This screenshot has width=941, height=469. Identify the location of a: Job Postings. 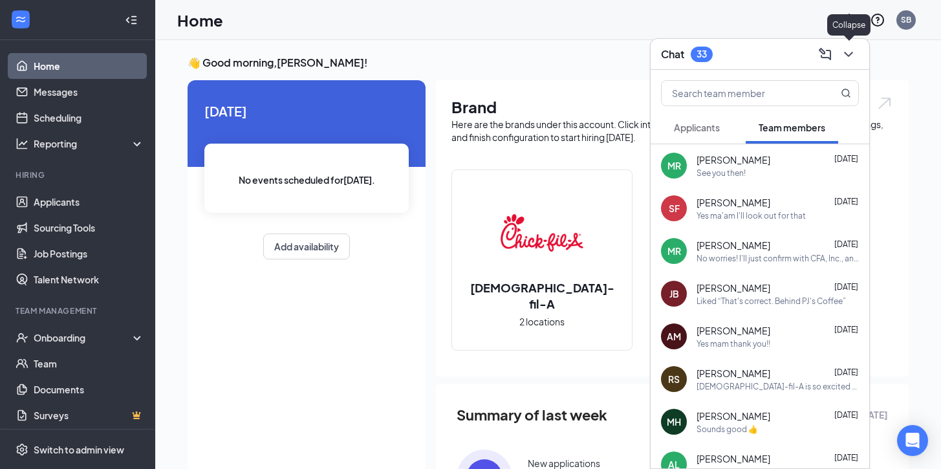
(89, 253).